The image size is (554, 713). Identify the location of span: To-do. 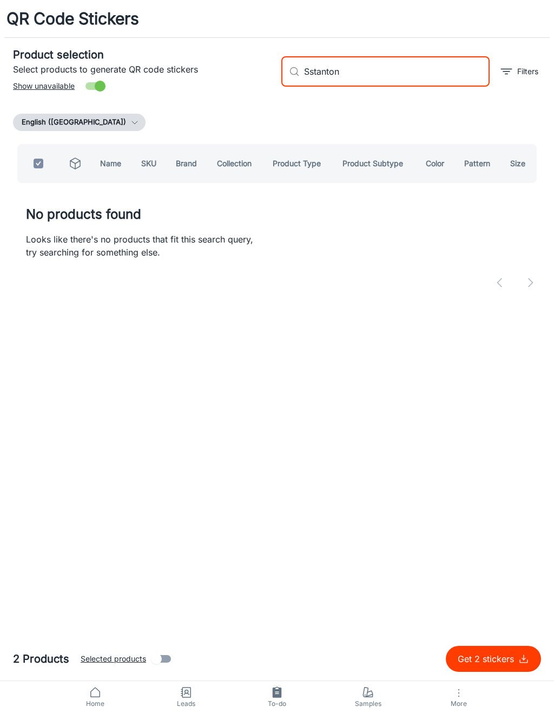
(277, 704).